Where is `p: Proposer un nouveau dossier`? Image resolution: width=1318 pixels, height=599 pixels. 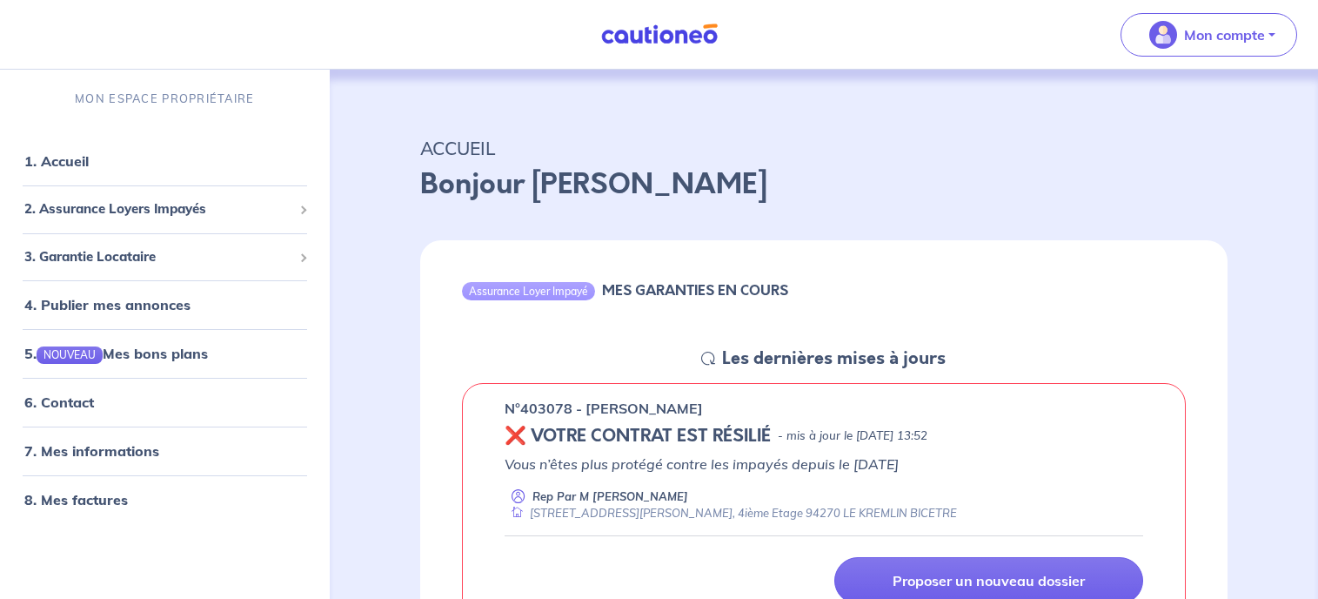
p: Proposer un nouveau dossier is located at coordinates (988, 580).